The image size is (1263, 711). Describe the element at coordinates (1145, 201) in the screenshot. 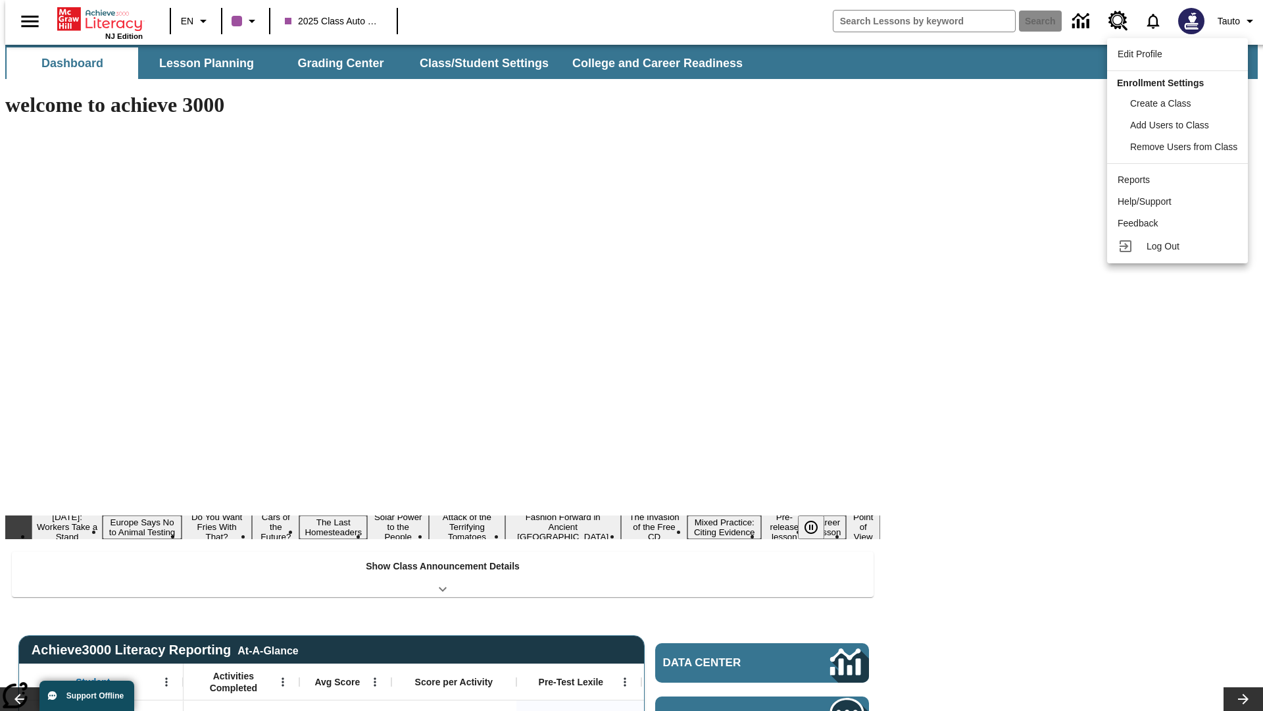

I see `span: Help/Support` at that location.